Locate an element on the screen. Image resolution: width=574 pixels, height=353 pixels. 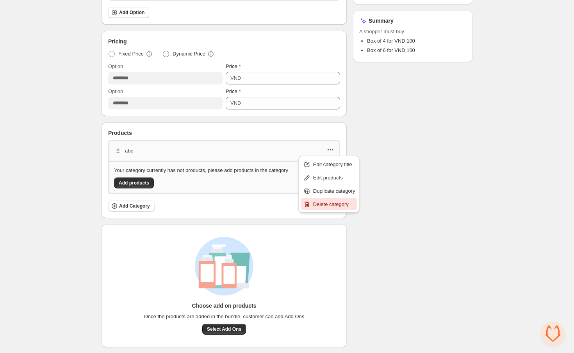
span: Add Option is located at coordinates (132, 13).